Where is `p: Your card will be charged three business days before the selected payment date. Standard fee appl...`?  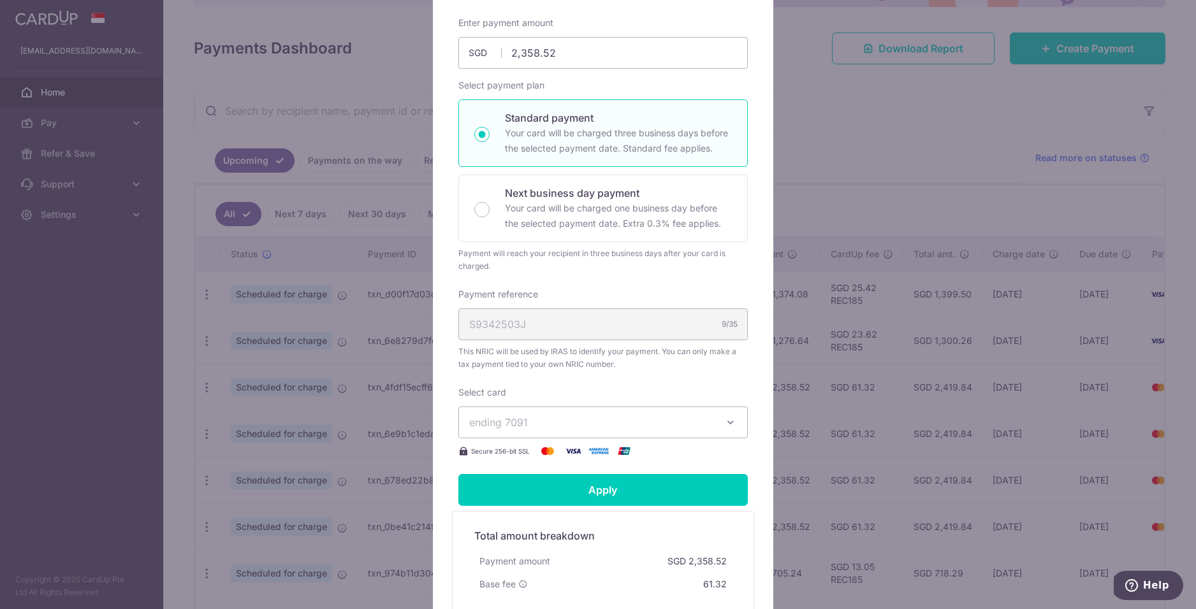 p: Your card will be charged three business days before the selected payment date. Standard fee appl... is located at coordinates (618, 141).